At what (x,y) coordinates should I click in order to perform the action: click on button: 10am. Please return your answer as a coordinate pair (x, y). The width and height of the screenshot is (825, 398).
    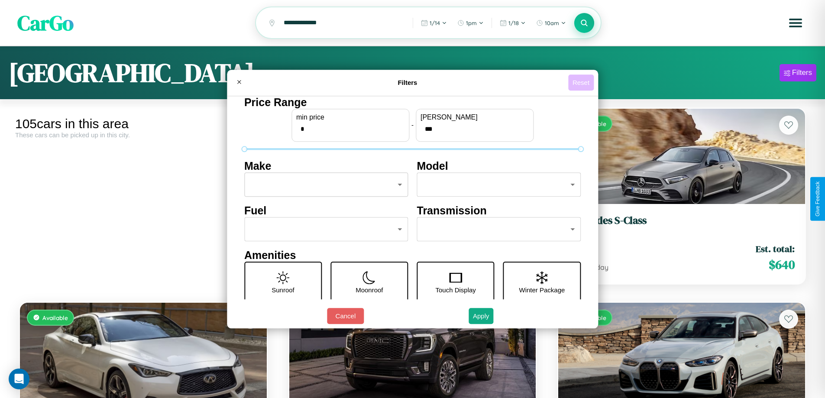
    Looking at the image, I should click on (551, 23).